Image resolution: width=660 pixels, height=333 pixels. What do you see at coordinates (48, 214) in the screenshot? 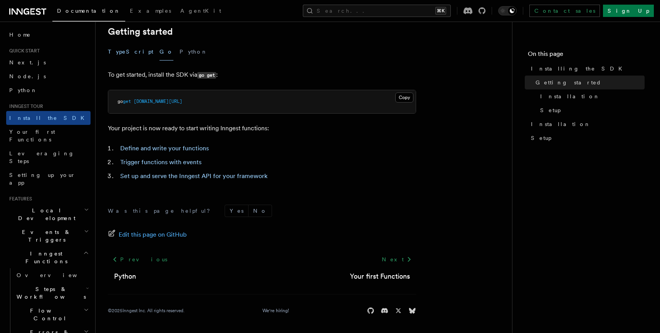
I see `button: Local Development` at bounding box center [48, 214].